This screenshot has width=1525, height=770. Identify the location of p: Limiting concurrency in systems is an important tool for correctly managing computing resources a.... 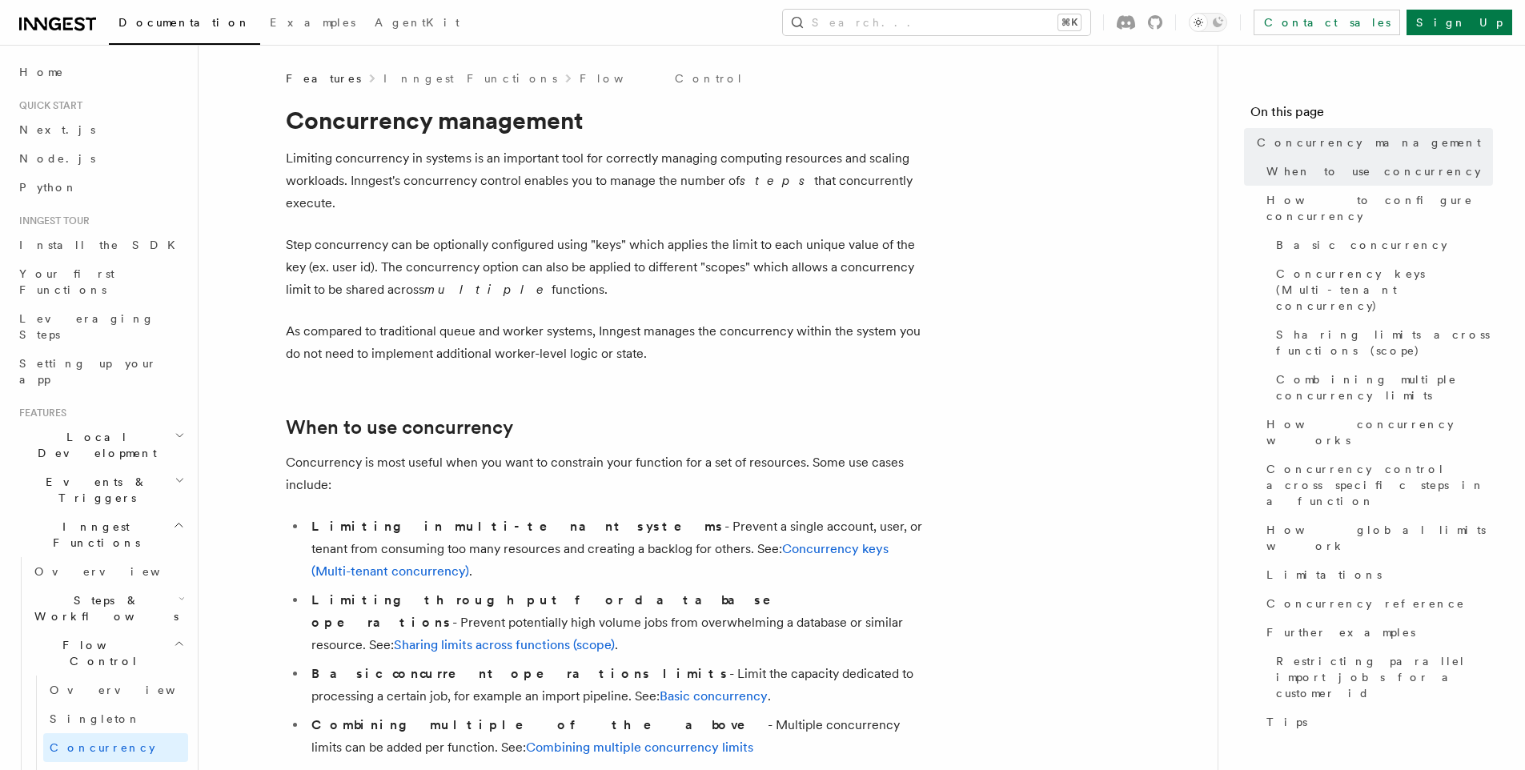
(606, 181).